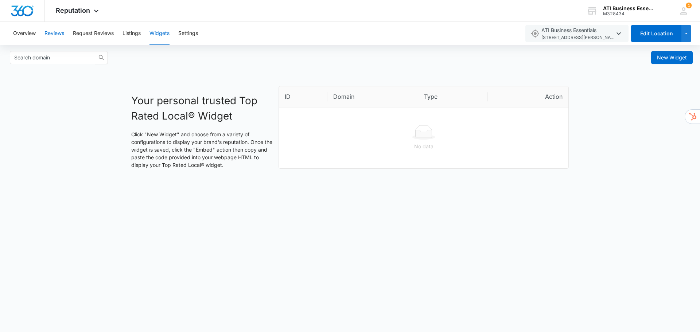 Image resolution: width=700 pixels, height=332 pixels. I want to click on span: ATI Business Essentials, so click(578, 34).